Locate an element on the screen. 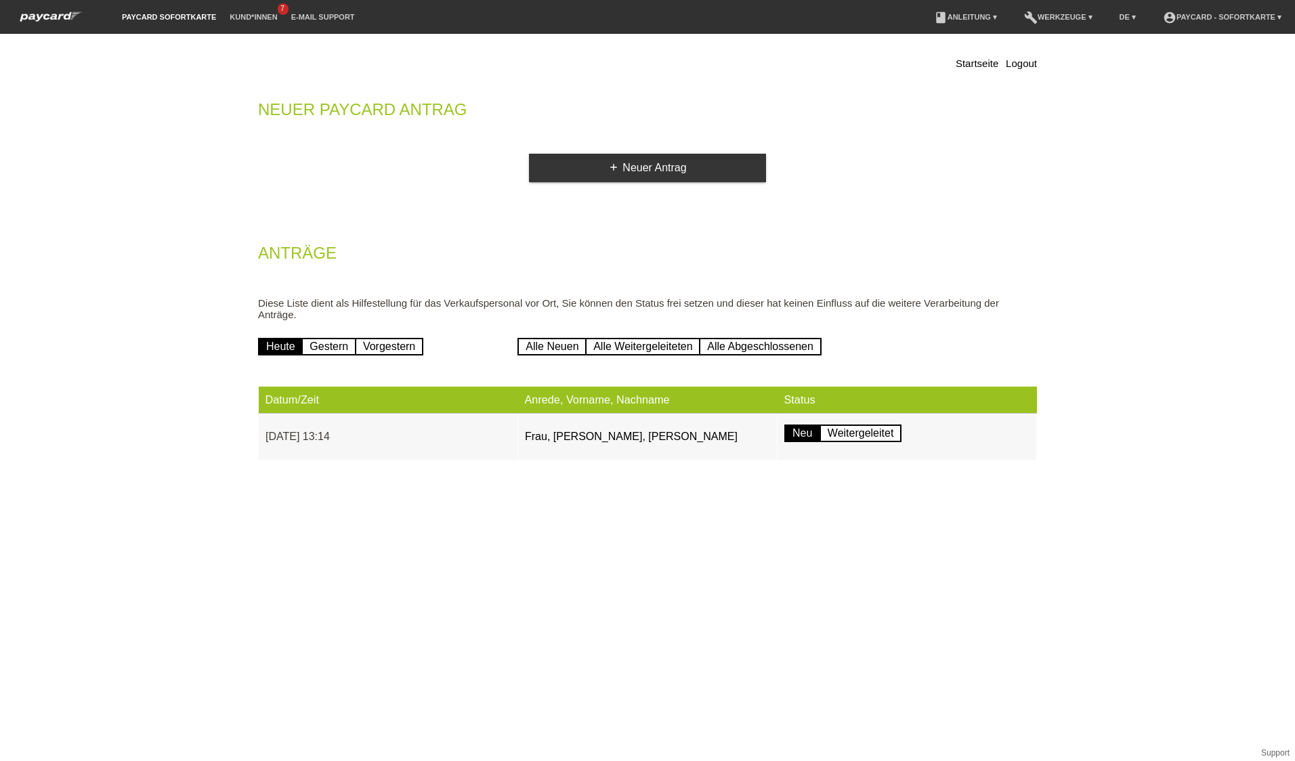 Image resolution: width=1295 pixels, height=761 pixels. a: account_circlepaycard - Sofortkarte ▾ is located at coordinates (1222, 17).